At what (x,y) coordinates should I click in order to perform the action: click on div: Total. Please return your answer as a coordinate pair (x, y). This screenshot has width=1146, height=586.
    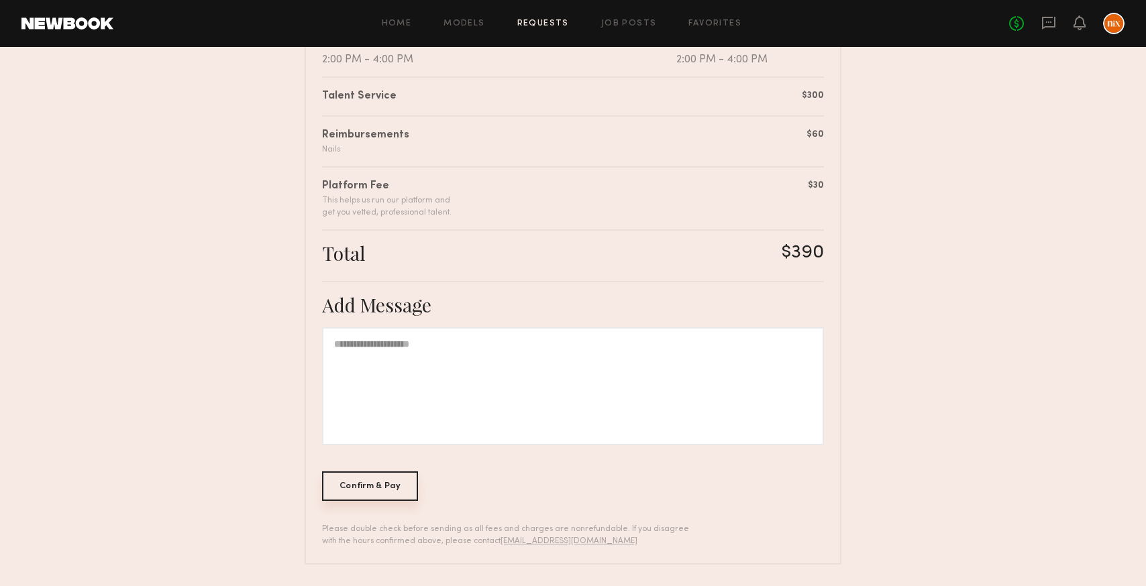
    Looking at the image, I should click on (344, 253).